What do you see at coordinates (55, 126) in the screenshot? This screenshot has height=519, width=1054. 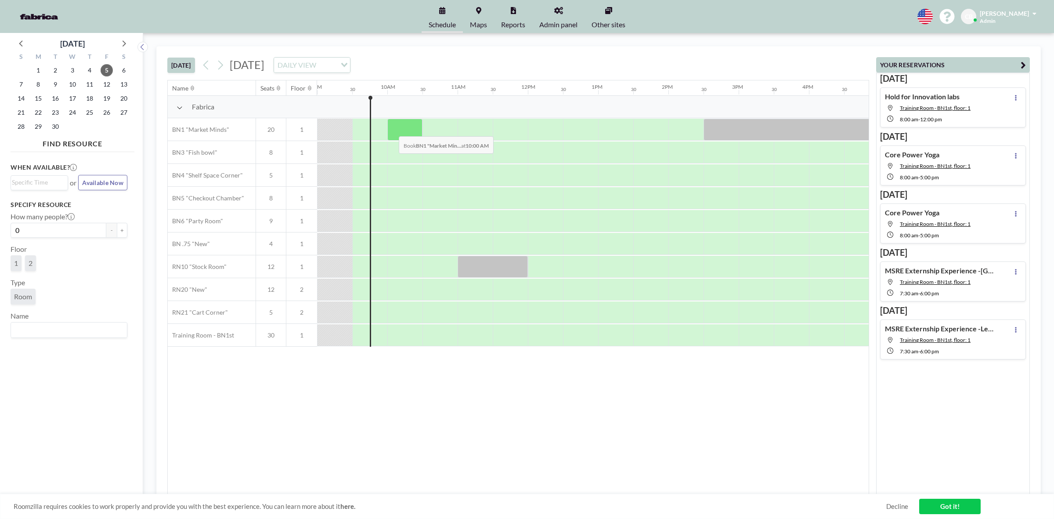 I see `span: Tuesday, September 30, 2025` at bounding box center [55, 126].